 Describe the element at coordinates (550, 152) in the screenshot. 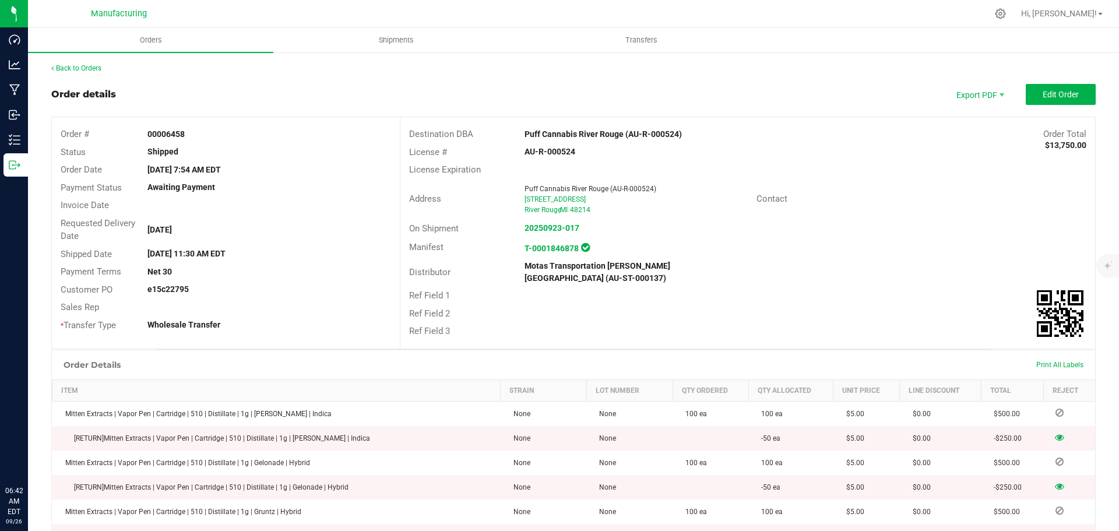

I see `strong: AU-R-000524` at that location.